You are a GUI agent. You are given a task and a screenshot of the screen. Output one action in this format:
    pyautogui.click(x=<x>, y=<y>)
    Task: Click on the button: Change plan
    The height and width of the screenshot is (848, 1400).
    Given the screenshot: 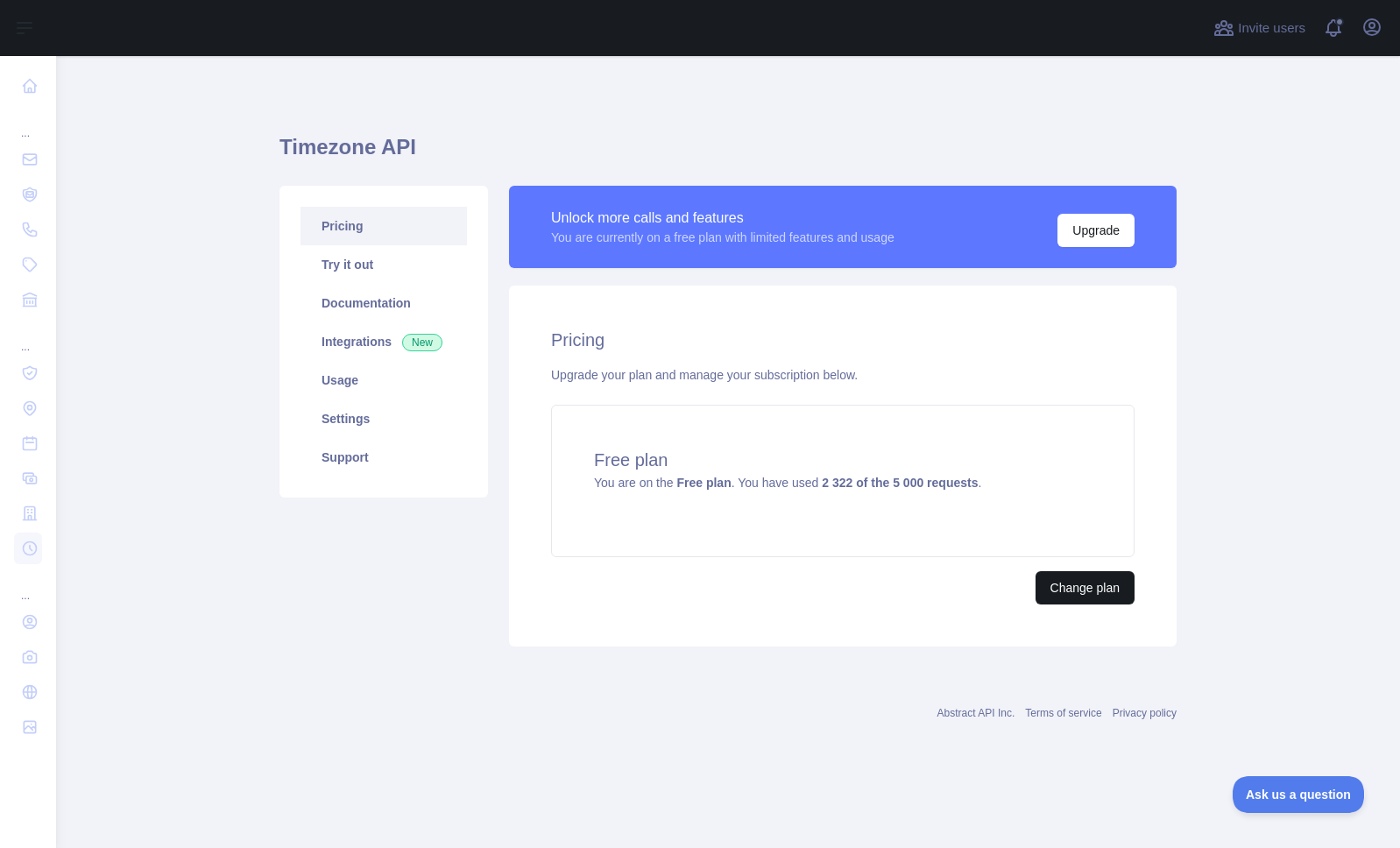 What is the action you would take?
    pyautogui.click(x=1085, y=588)
    